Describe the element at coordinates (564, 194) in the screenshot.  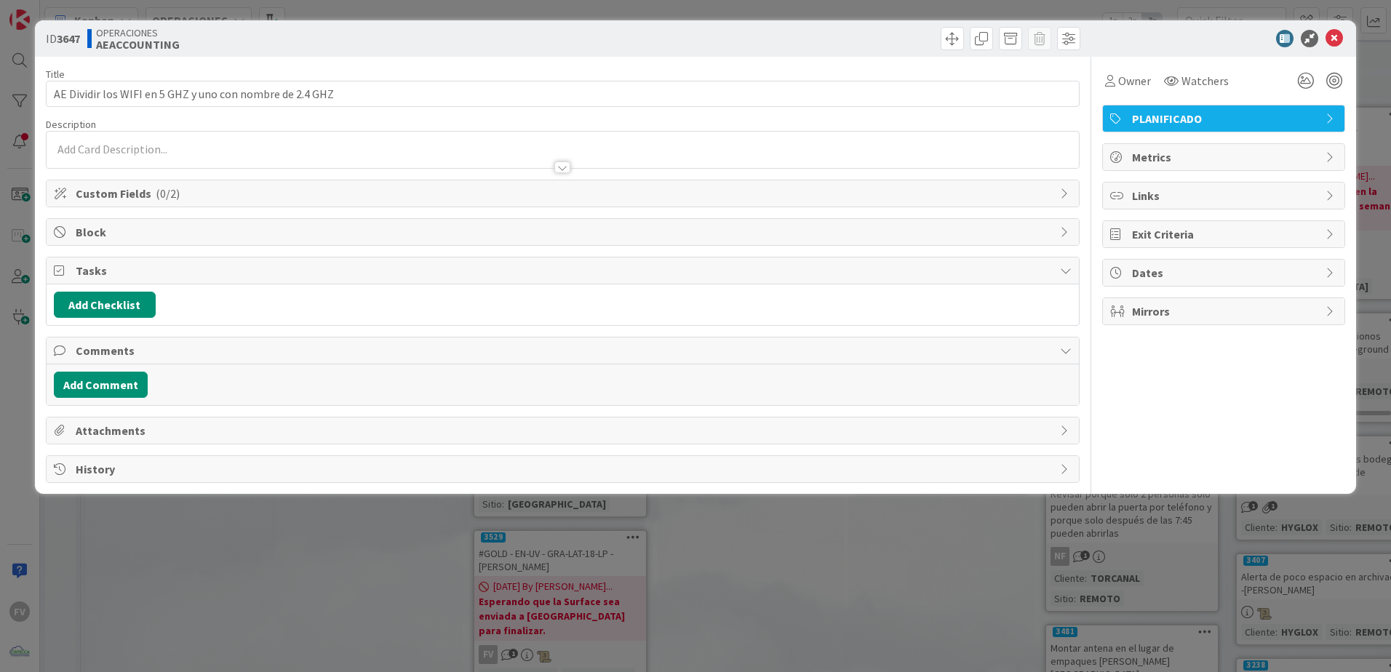
I see `span: Custom Fields` at that location.